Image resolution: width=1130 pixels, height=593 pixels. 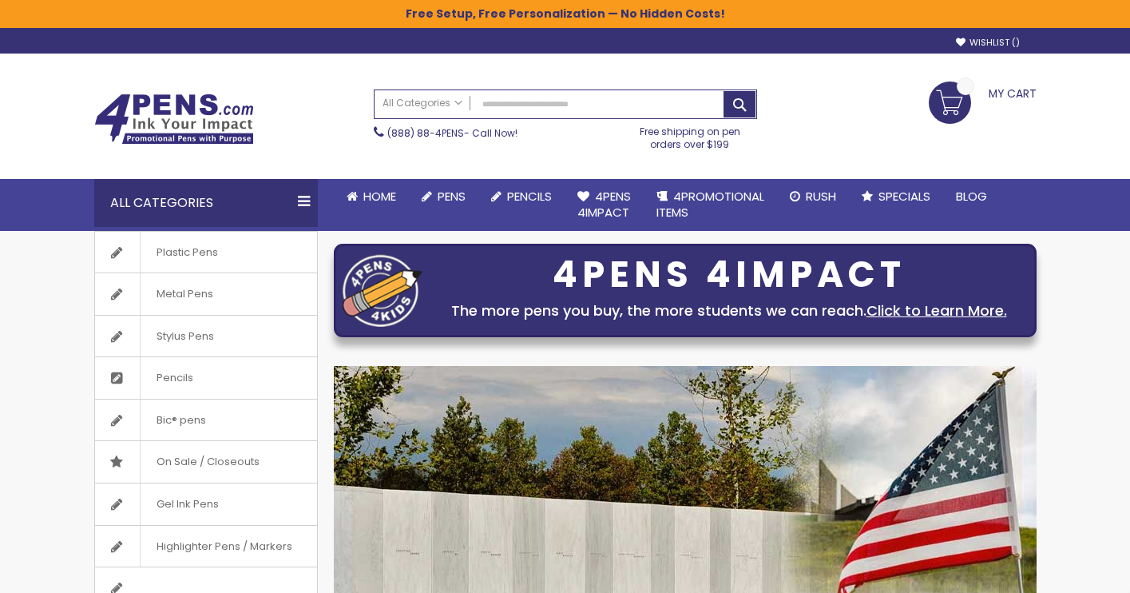 I want to click on span: Bic® pens, so click(x=181, y=420).